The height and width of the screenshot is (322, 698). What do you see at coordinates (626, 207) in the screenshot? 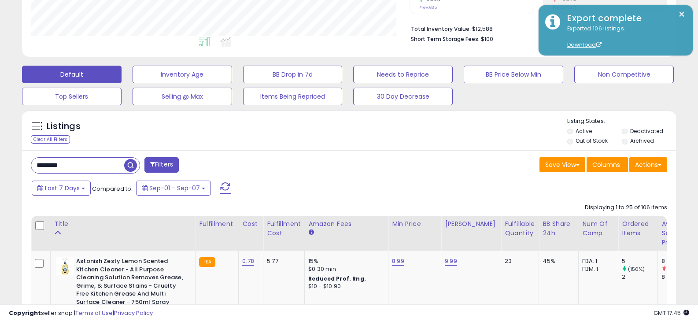
I see `div: Displaying 1 to 25 of 106 items` at bounding box center [626, 207].